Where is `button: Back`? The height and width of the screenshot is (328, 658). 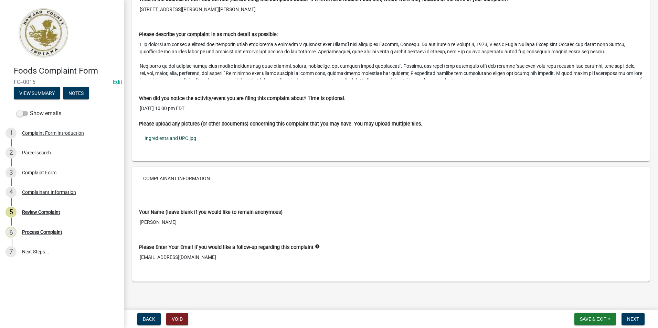 button: Back is located at coordinates (149, 319).